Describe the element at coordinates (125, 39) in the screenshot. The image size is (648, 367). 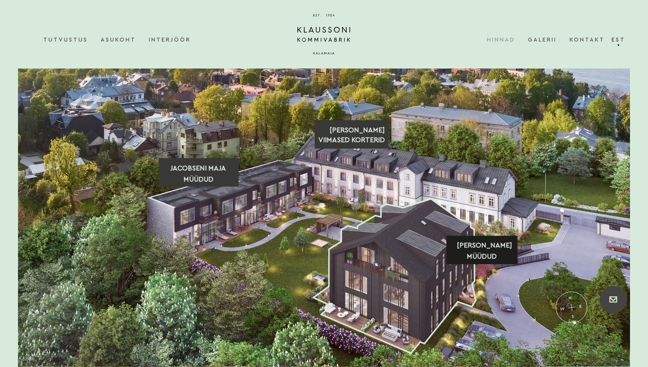
I see `a: Asukoht` at that location.